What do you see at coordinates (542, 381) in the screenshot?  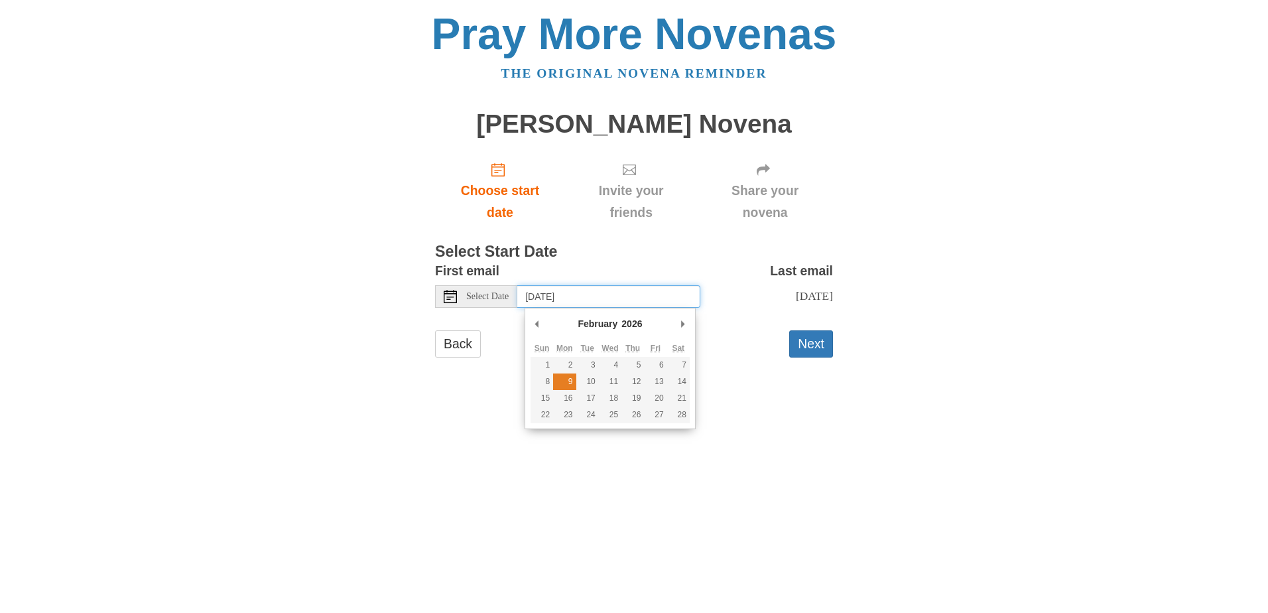 I see `button: 8` at bounding box center [542, 381].